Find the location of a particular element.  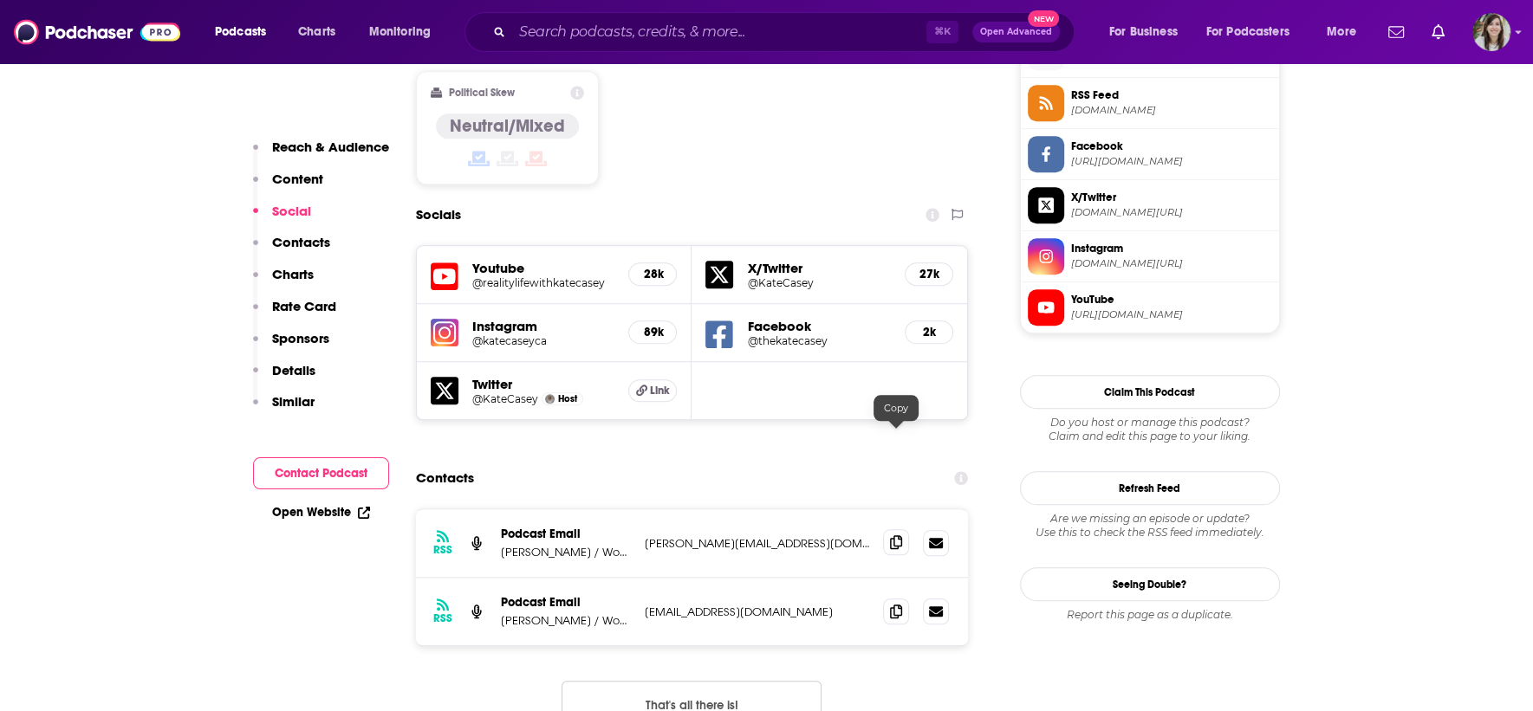

span: Charts is located at coordinates (316, 32).